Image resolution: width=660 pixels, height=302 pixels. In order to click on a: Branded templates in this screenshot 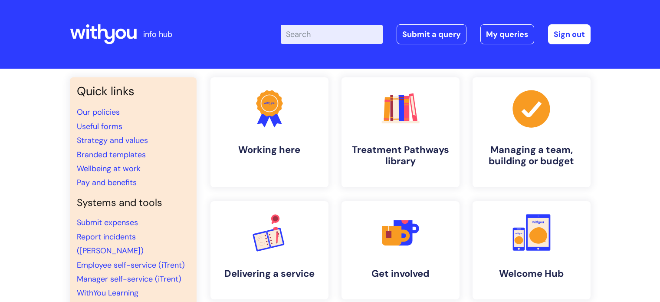, I will do `click(111, 155)`.